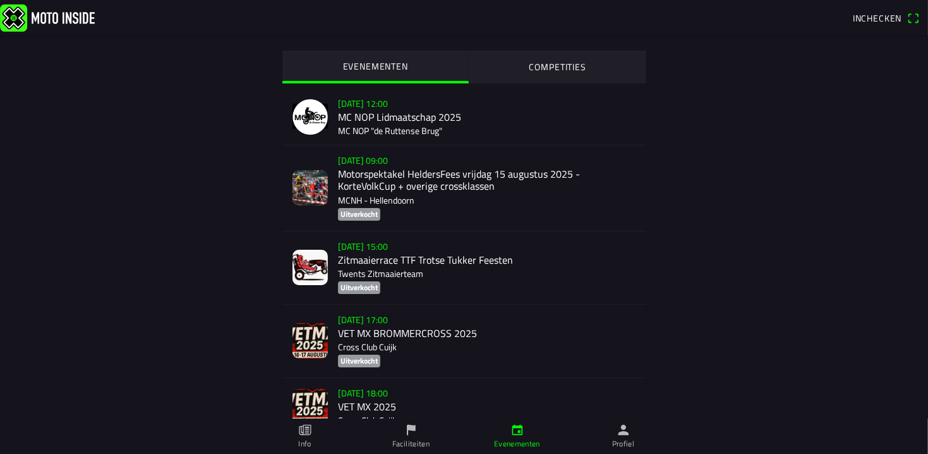 The width and height of the screenshot is (928, 454). What do you see at coordinates (310, 341) in the screenshot?
I see `img: cUzKkvrzoDV55mm8iTk0lzAdoz4YgRQGm4CXlmZj.jpg` at bounding box center [310, 341].